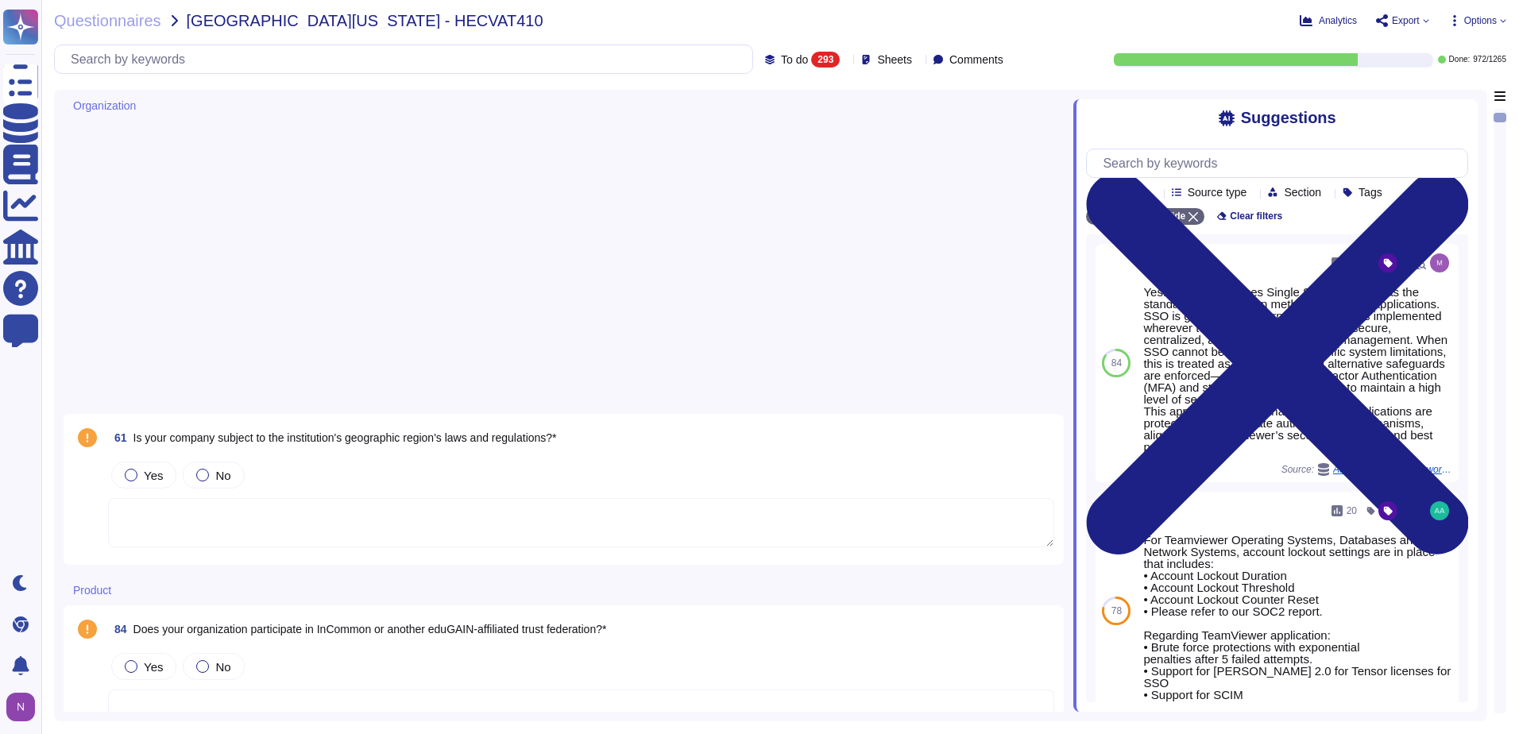 The height and width of the screenshot is (734, 1519). What do you see at coordinates (977, 60) in the screenshot?
I see `span: Comments` at bounding box center [977, 60].